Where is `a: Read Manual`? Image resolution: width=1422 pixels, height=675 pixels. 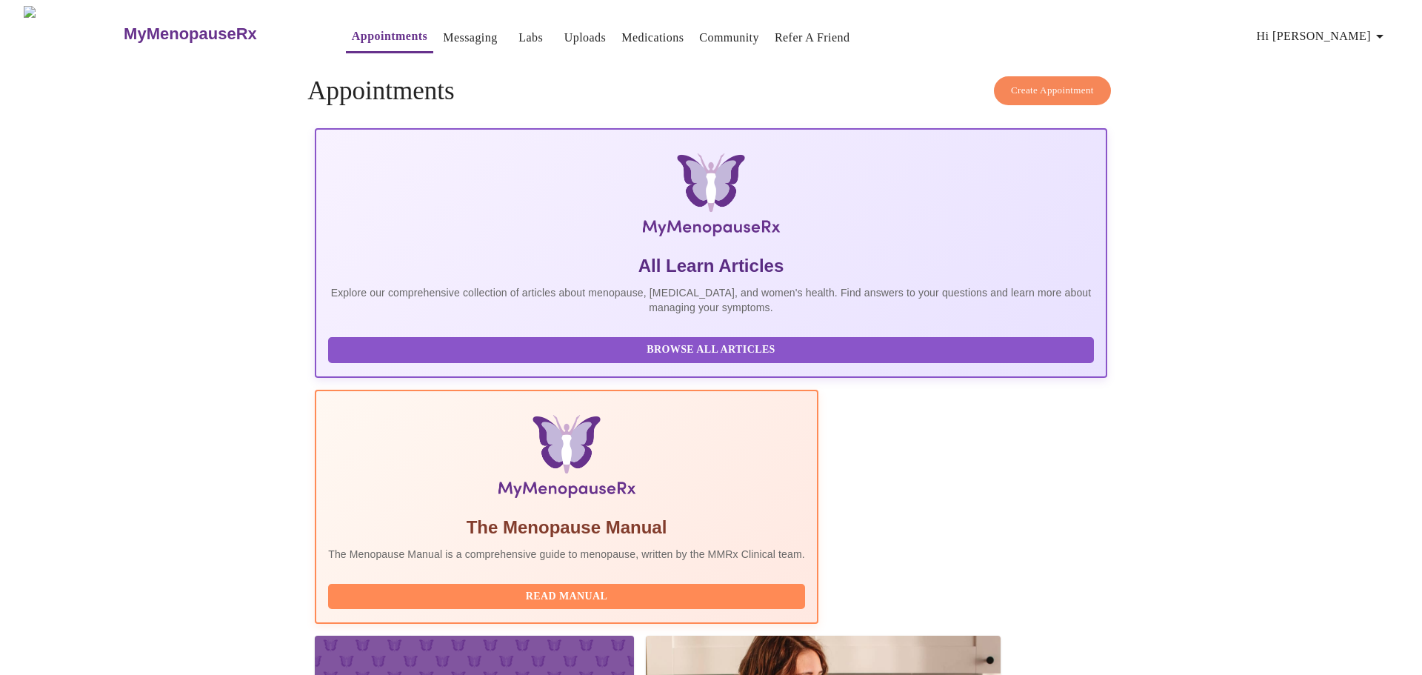 a: Read Manual is located at coordinates (568, 595).